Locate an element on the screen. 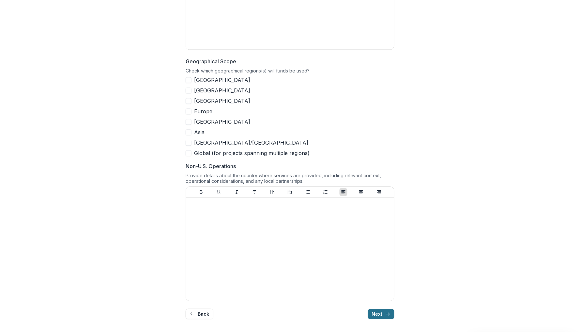 This screenshot has width=580, height=332. button: Italicize is located at coordinates (237, 192).